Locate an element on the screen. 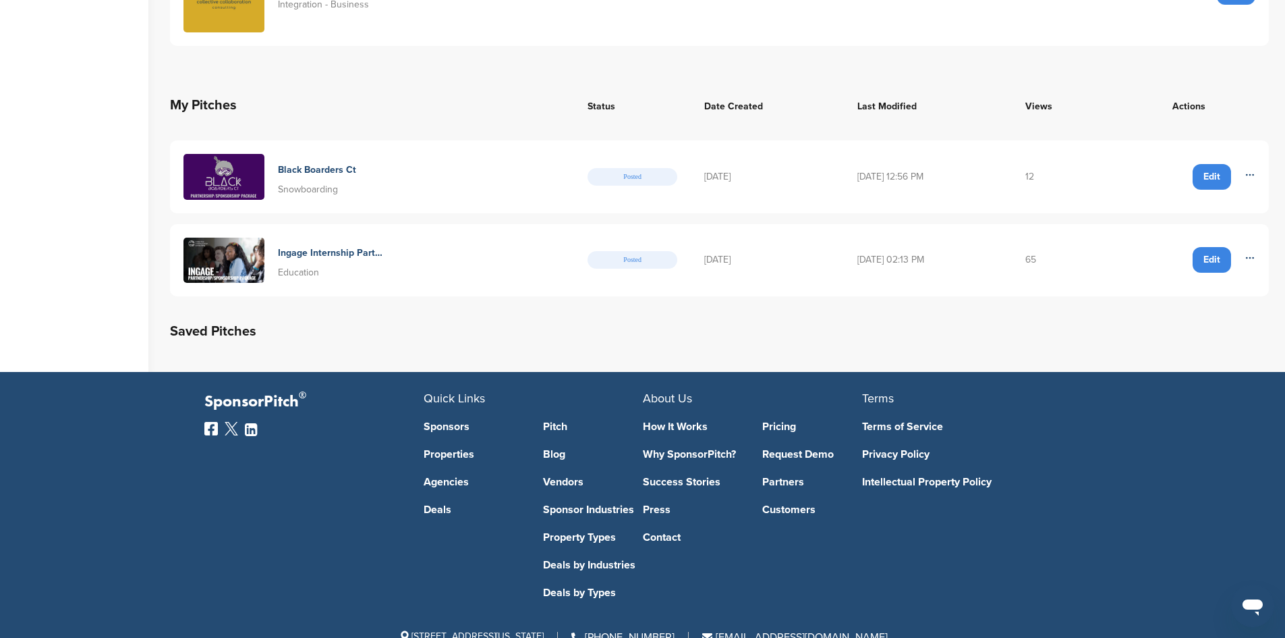 The height and width of the screenshot is (638, 1285). a: Contact is located at coordinates (693, 537).